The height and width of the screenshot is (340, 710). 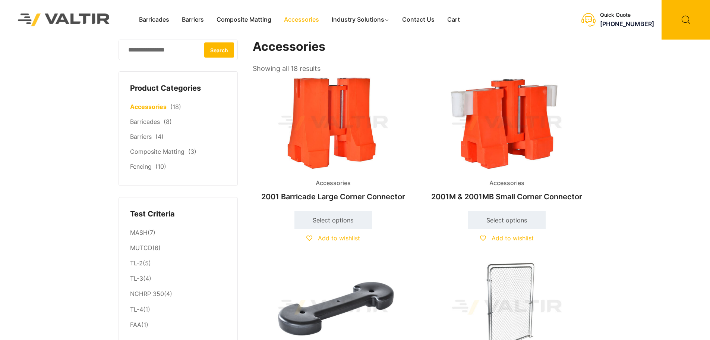 I want to click on a: Industry Solutions, so click(x=361, y=20).